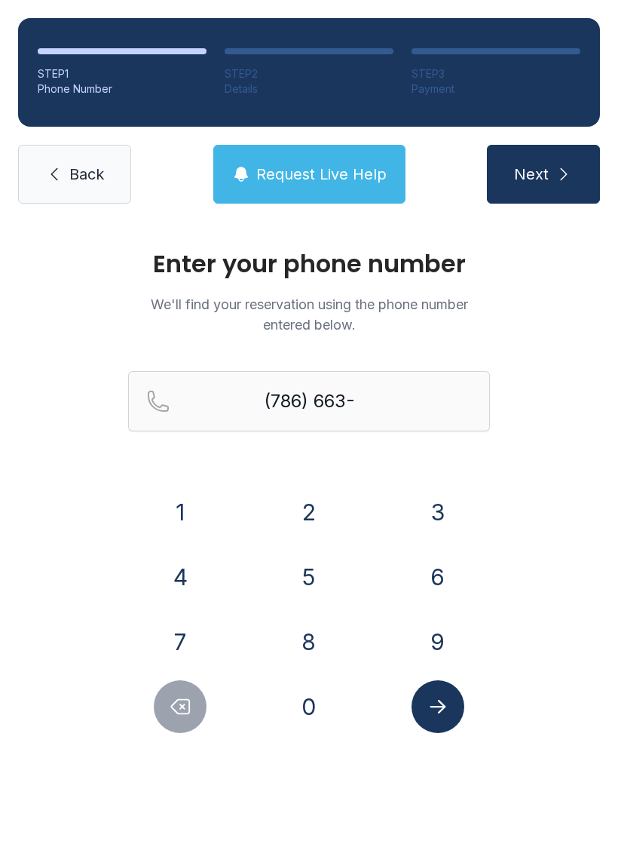 Image resolution: width=618 pixels, height=853 pixels. I want to click on span: Request Live Help, so click(321, 174).